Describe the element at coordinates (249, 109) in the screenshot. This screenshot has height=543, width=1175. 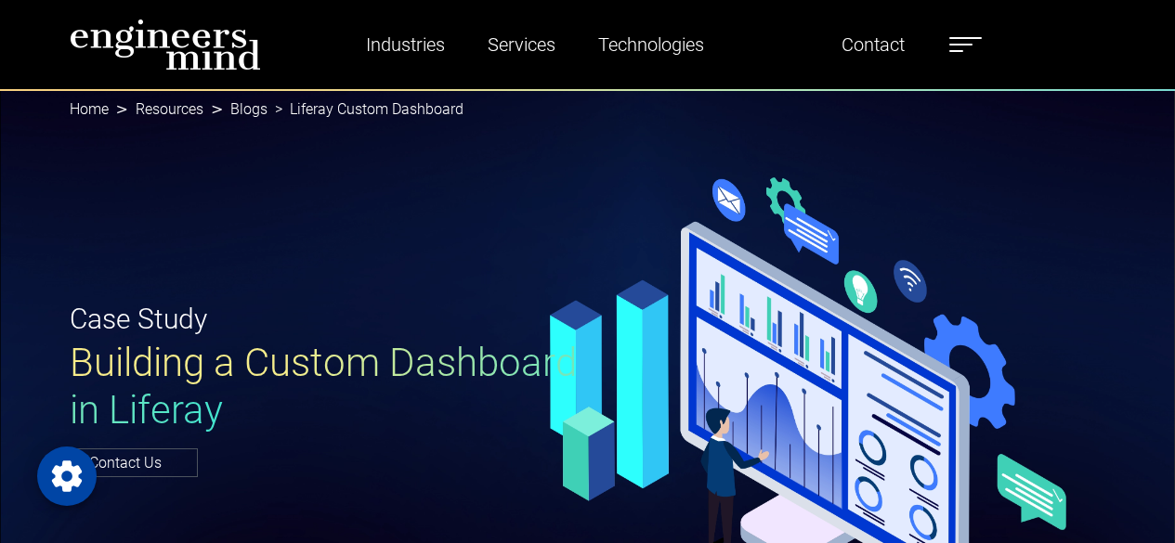
I see `a: Blogs` at that location.